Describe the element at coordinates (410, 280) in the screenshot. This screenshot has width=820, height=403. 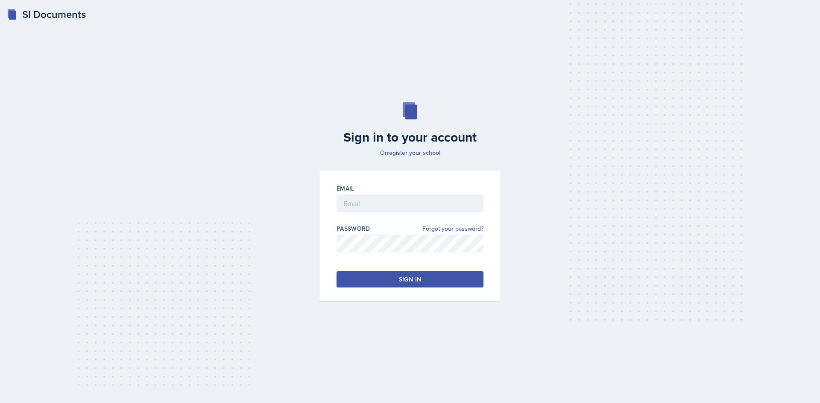
I see `div: Sign in` at that location.